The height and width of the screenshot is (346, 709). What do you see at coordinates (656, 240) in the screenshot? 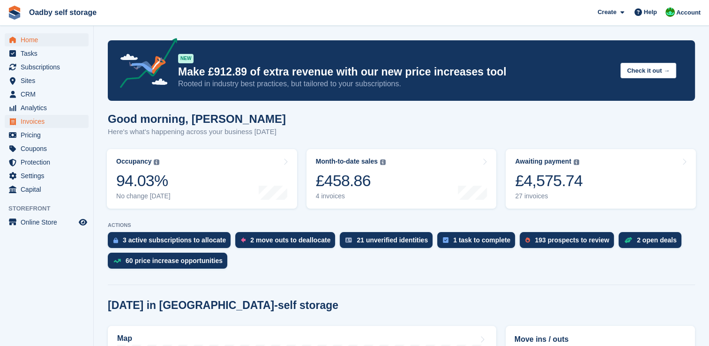
I see `div: 2 open deals` at bounding box center [656, 240].